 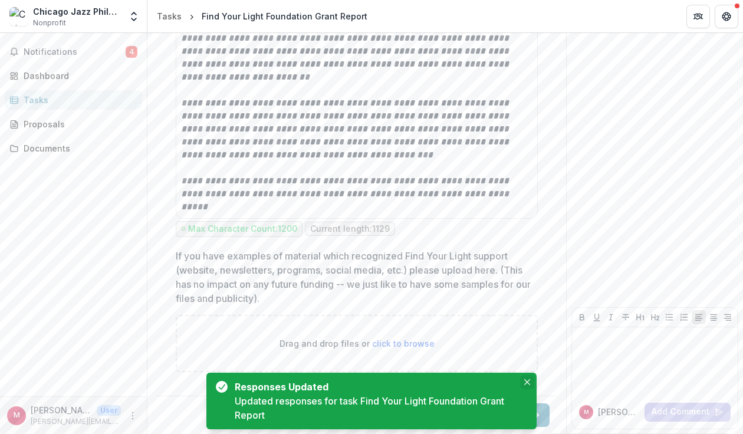 What do you see at coordinates (78, 148) in the screenshot?
I see `div: Documents` at bounding box center [78, 148].